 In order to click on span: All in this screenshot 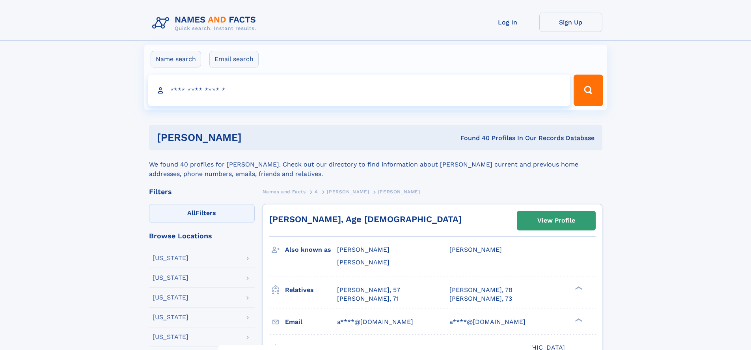, I will do `click(191, 212)`.